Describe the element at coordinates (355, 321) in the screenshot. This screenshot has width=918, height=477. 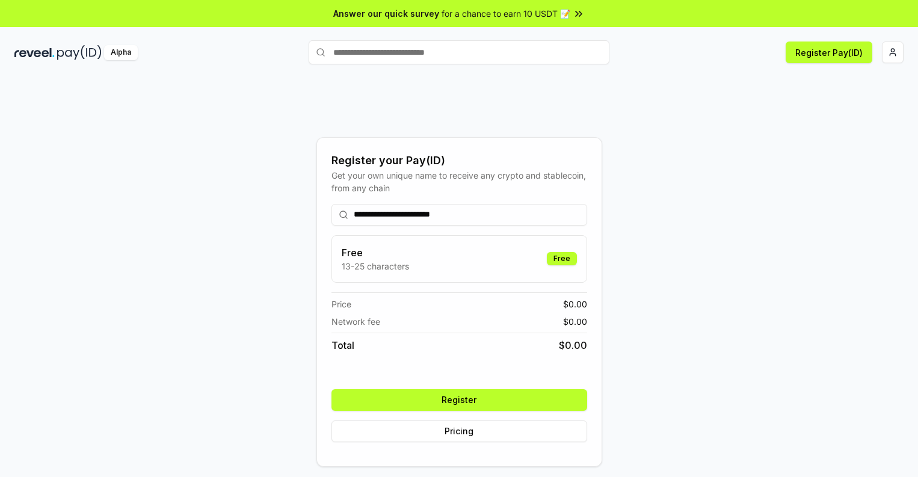
I see `span: Network fee` at that location.